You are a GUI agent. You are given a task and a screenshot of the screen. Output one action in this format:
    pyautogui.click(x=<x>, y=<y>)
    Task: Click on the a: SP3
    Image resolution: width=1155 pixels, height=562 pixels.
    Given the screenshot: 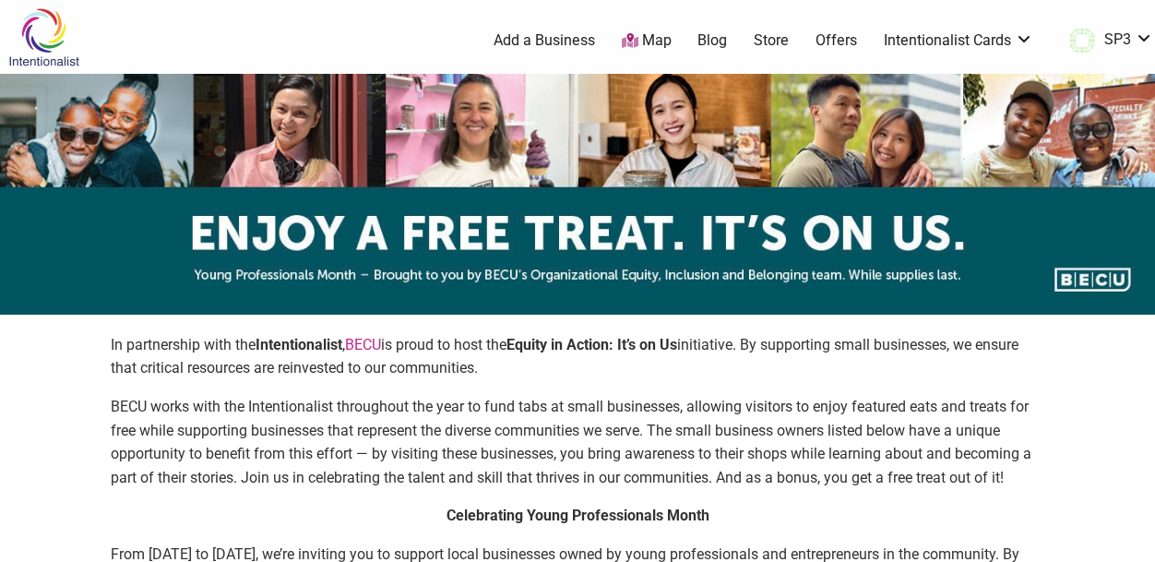 What is the action you would take?
    pyautogui.click(x=1106, y=41)
    